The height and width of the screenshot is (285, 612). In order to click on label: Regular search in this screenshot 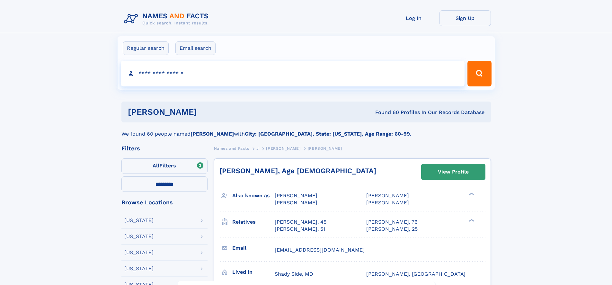, I will do `click(146, 48)`.